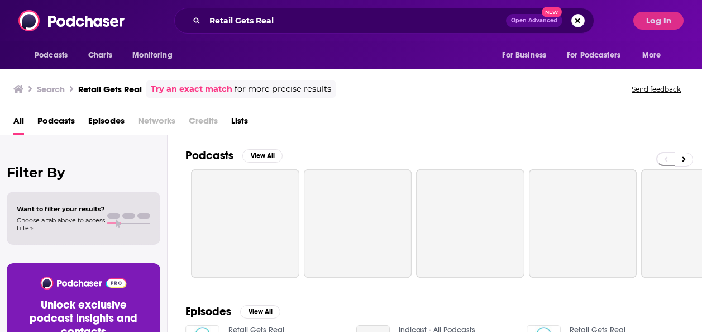  I want to click on h3: Retail Gets Real, so click(110, 89).